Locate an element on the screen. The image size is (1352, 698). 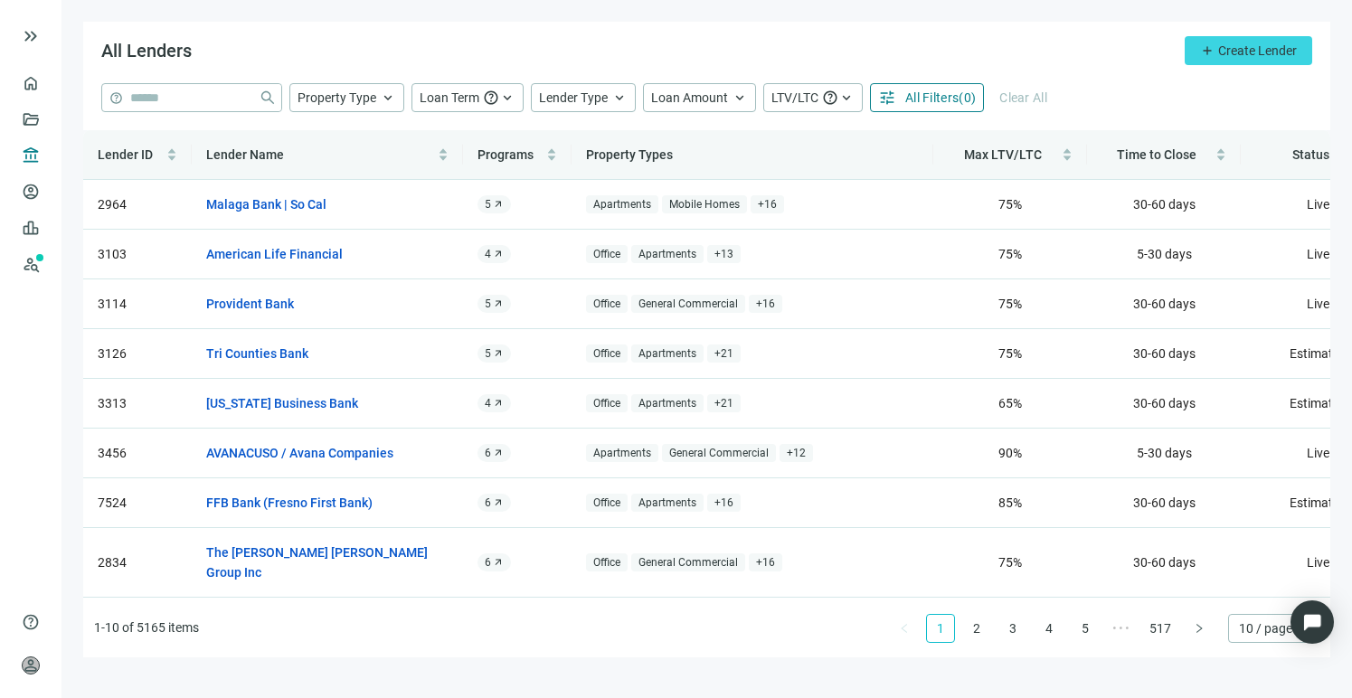
li: Next Page is located at coordinates (1199, 629).